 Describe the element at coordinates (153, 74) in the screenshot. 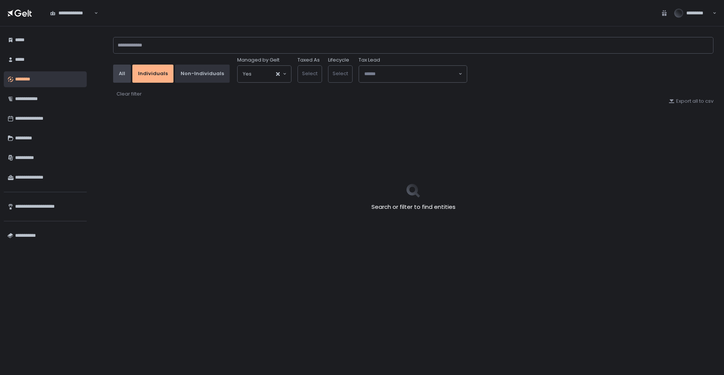

I see `button: Individuals` at that location.